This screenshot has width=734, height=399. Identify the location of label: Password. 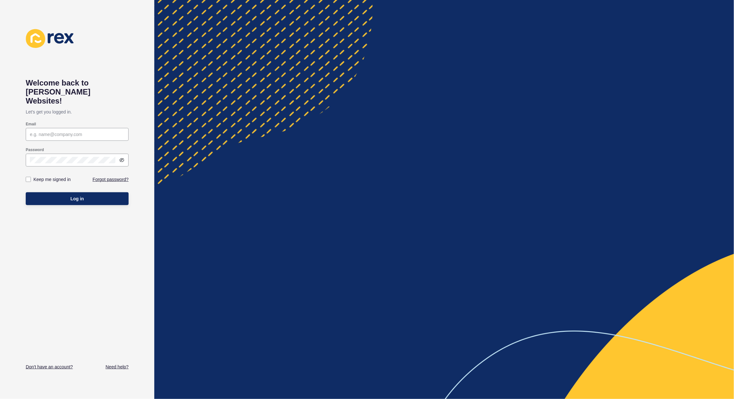
(35, 150).